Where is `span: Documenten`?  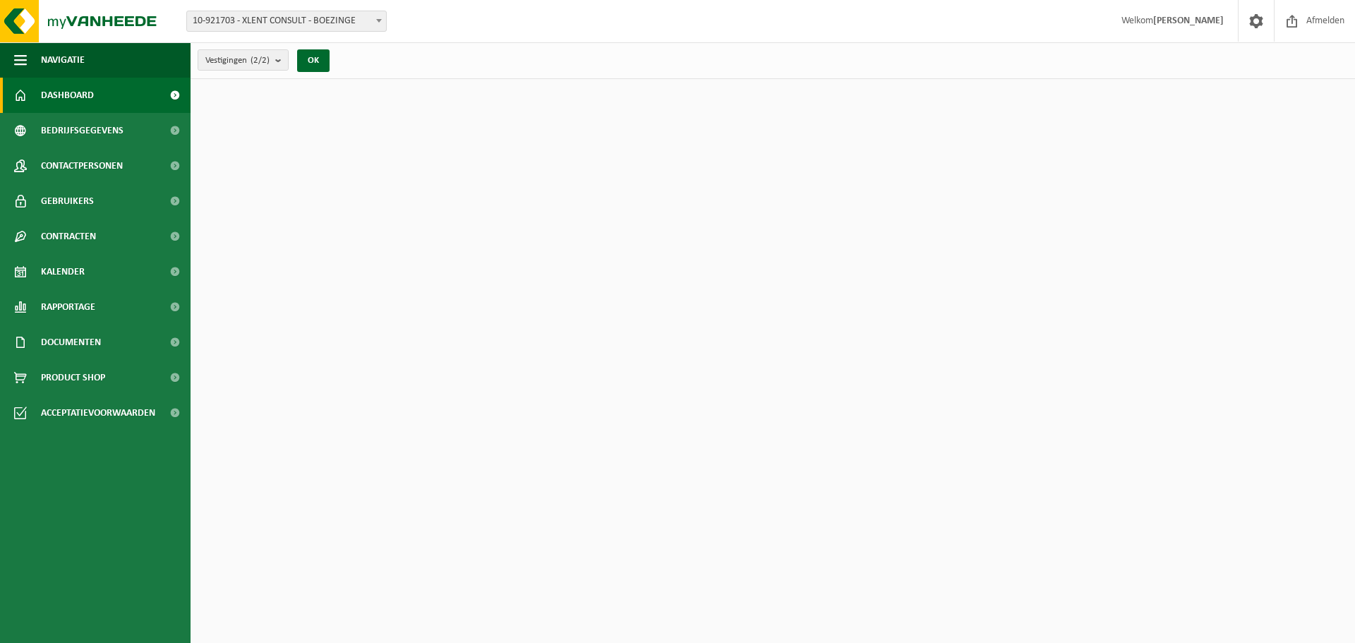
span: Documenten is located at coordinates (71, 342).